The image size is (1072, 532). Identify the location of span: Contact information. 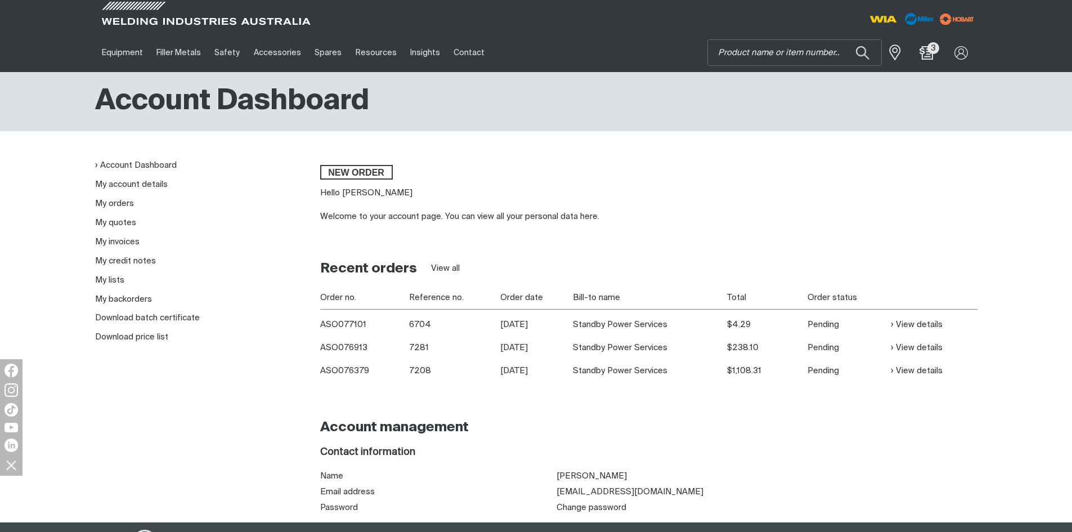
(367, 452).